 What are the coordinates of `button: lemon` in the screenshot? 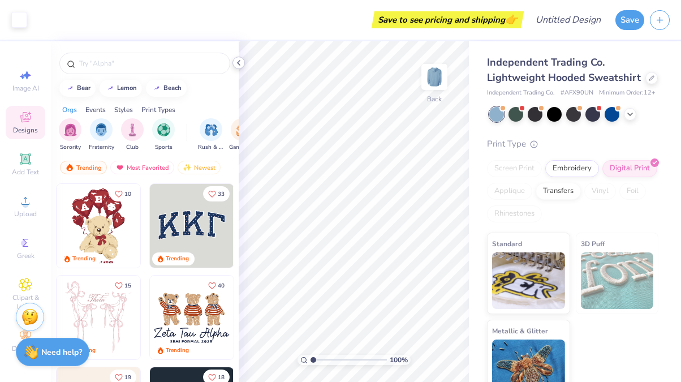 It's located at (121, 88).